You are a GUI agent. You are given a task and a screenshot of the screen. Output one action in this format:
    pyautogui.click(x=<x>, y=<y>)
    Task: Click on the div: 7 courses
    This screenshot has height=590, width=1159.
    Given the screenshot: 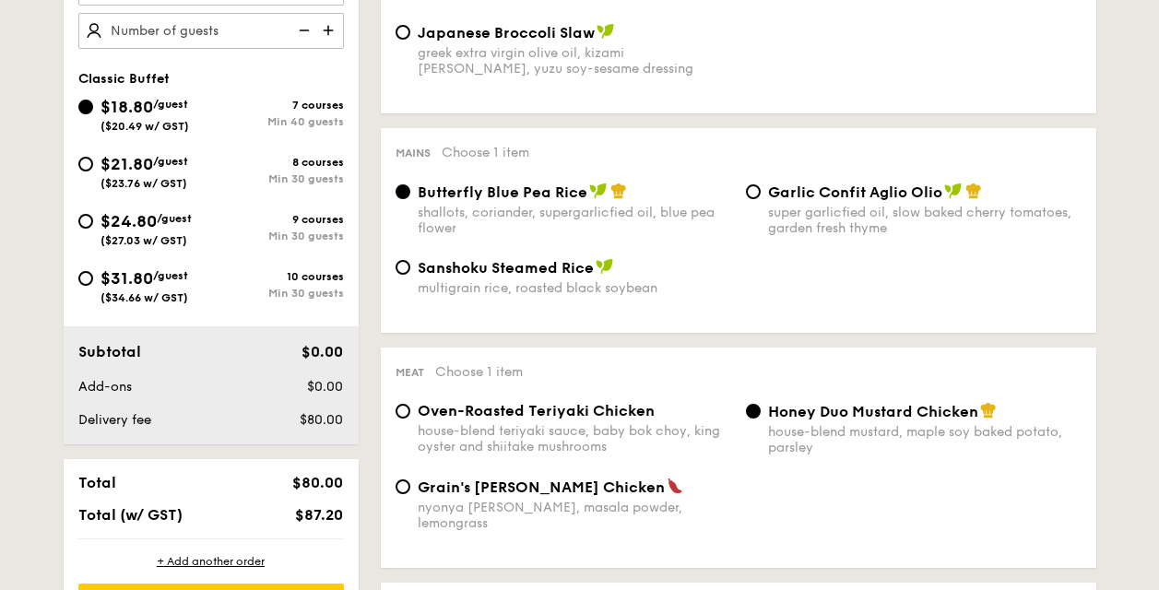 What is the action you would take?
    pyautogui.click(x=278, y=105)
    